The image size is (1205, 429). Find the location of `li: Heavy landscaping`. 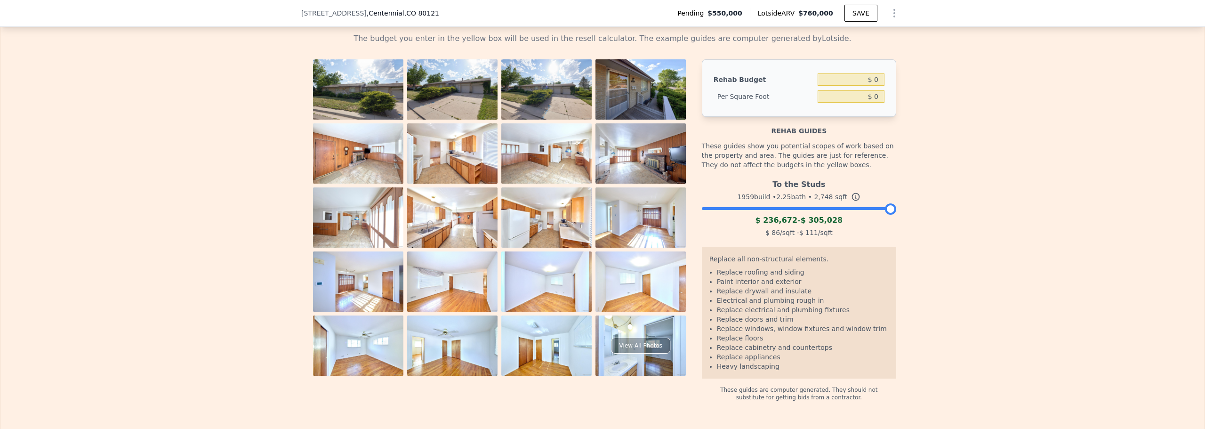

li: Heavy landscaping is located at coordinates (802, 366).